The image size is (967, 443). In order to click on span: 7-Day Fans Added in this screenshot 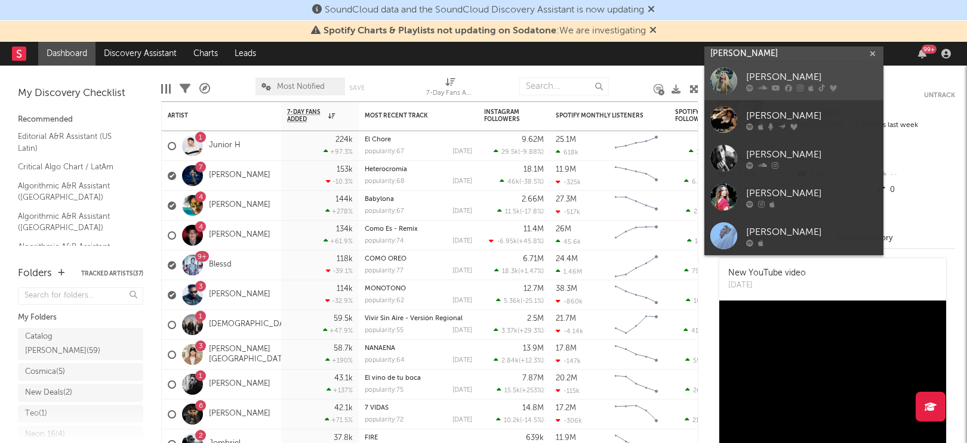, I will do `click(306, 116)`.